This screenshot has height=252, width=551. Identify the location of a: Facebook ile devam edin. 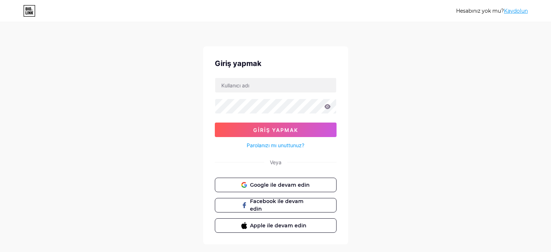
(276, 205).